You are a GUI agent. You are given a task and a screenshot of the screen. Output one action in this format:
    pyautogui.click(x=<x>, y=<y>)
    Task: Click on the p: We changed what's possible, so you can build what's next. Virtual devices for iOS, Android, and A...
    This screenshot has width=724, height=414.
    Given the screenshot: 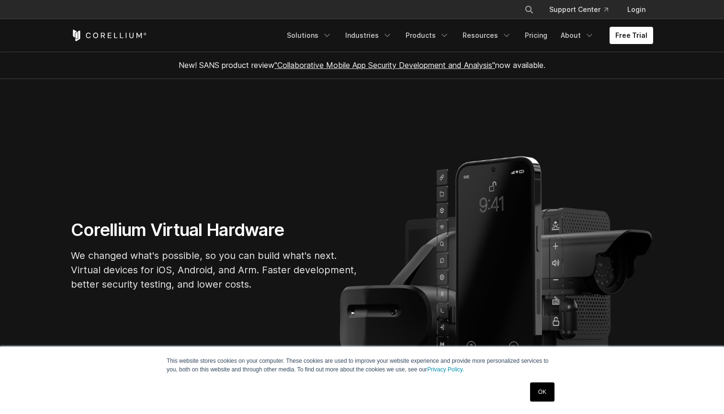 What is the action you would take?
    pyautogui.click(x=215, y=270)
    